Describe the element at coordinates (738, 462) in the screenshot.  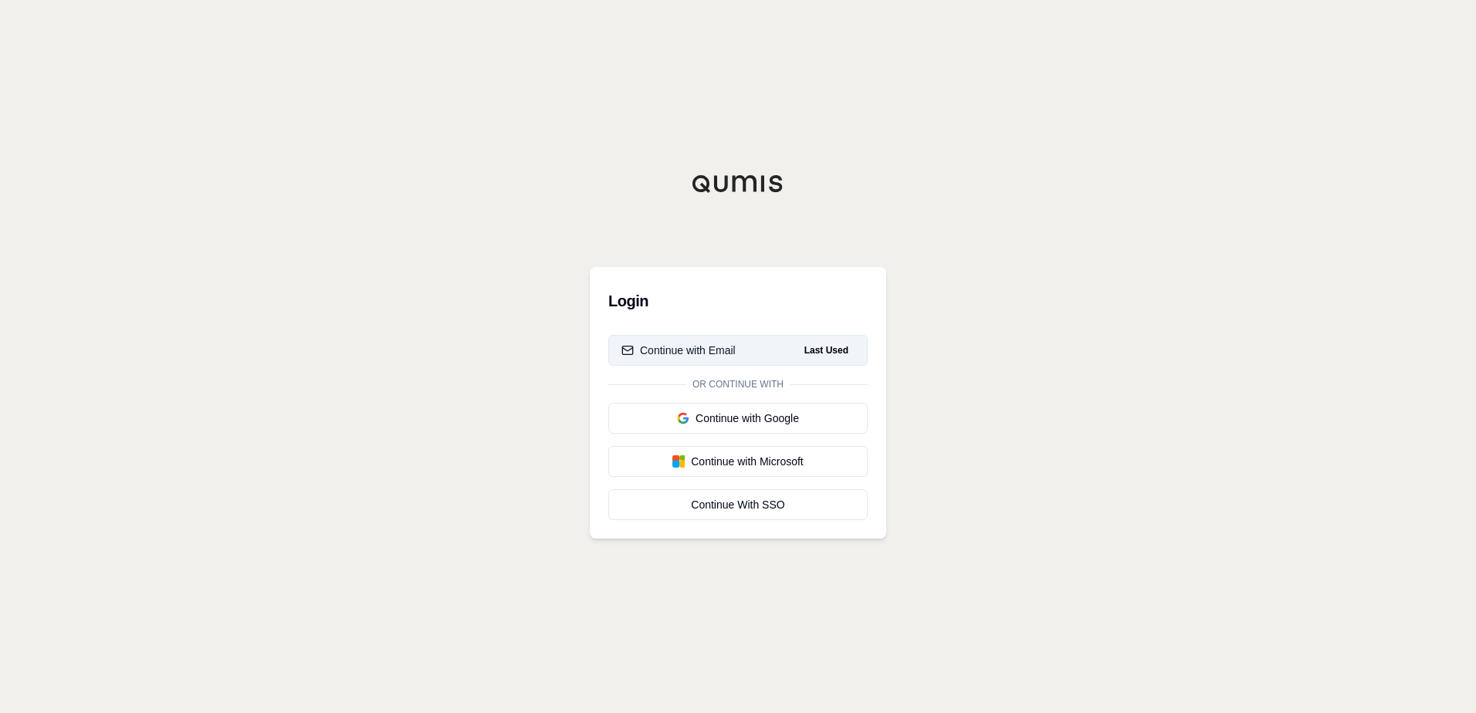
I see `button: Continue with Microsoft` at that location.